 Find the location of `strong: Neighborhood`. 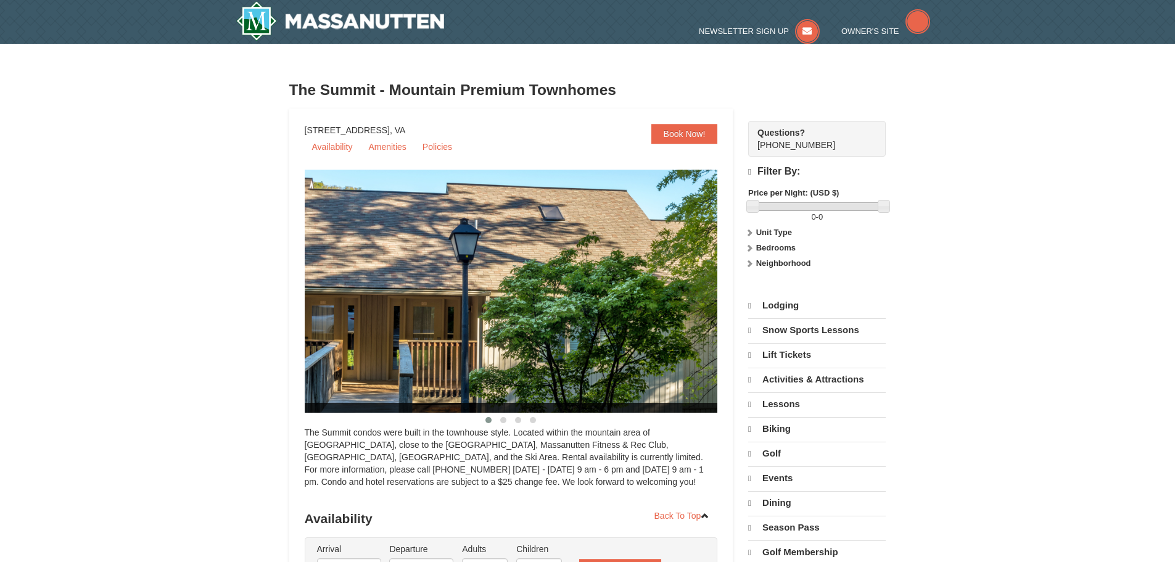

strong: Neighborhood is located at coordinates (783, 263).